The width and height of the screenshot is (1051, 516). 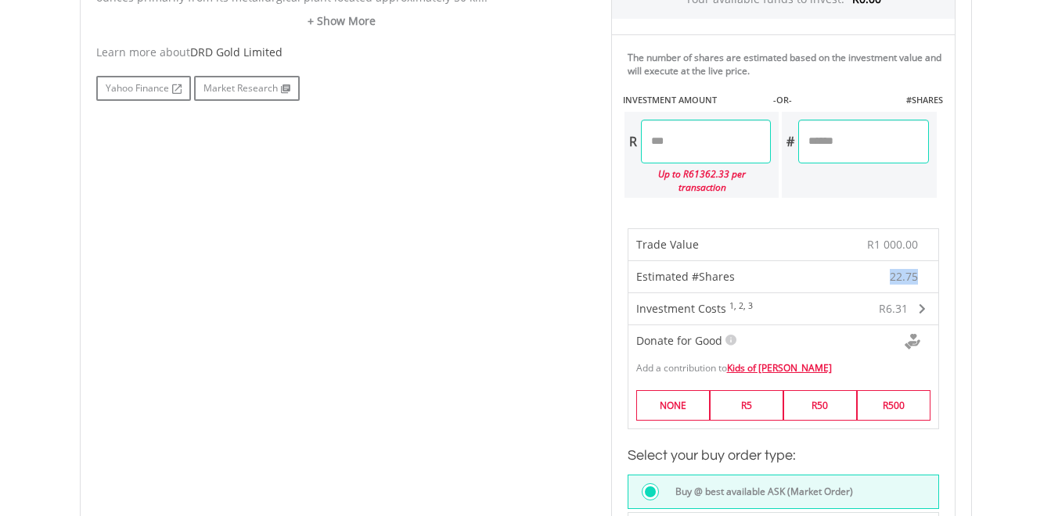 I want to click on div: R, so click(x=632, y=142).